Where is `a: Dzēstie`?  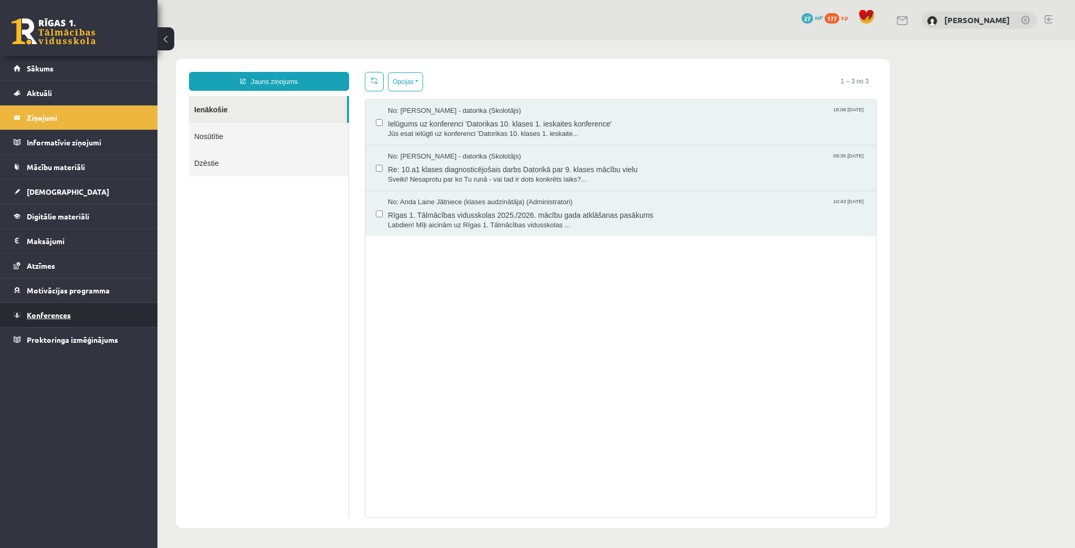 a: Dzēstie is located at coordinates (111, 122).